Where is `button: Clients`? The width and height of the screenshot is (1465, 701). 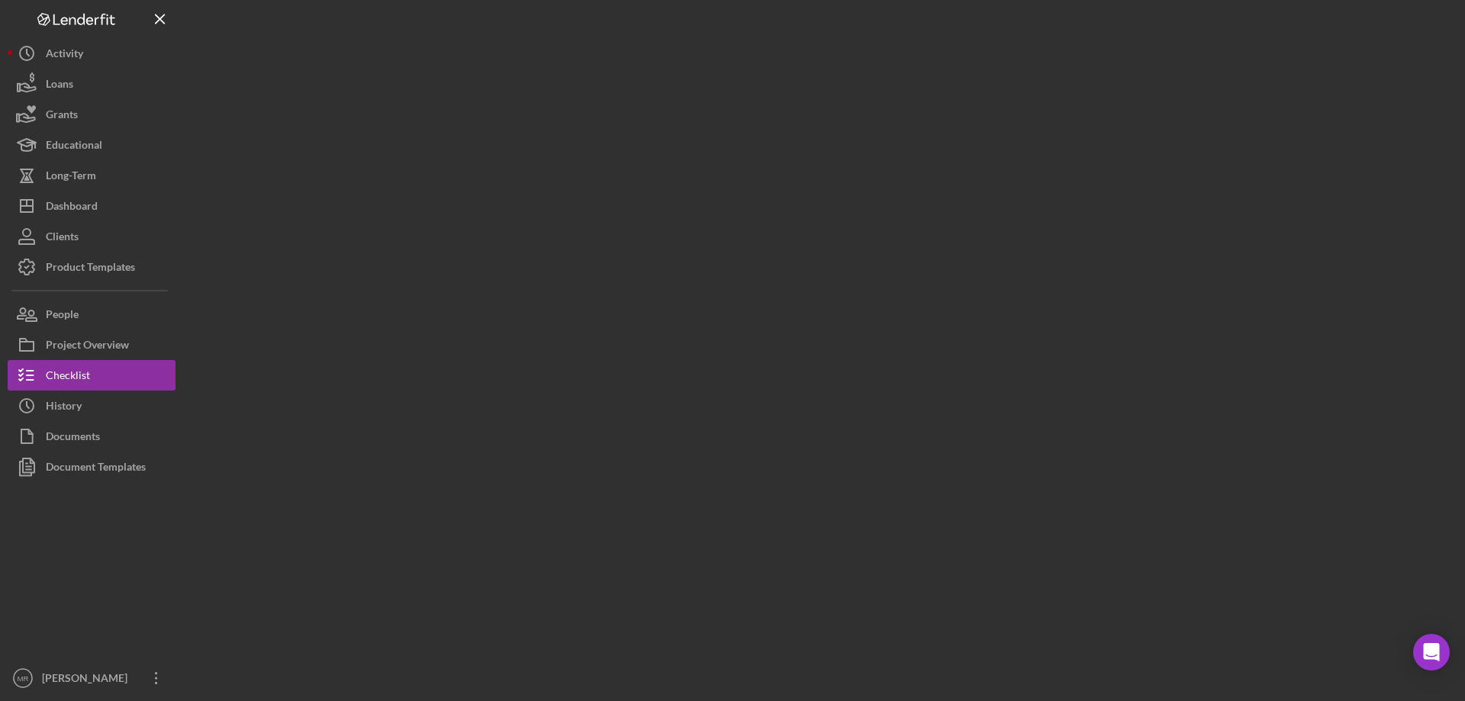
button: Clients is located at coordinates (92, 236).